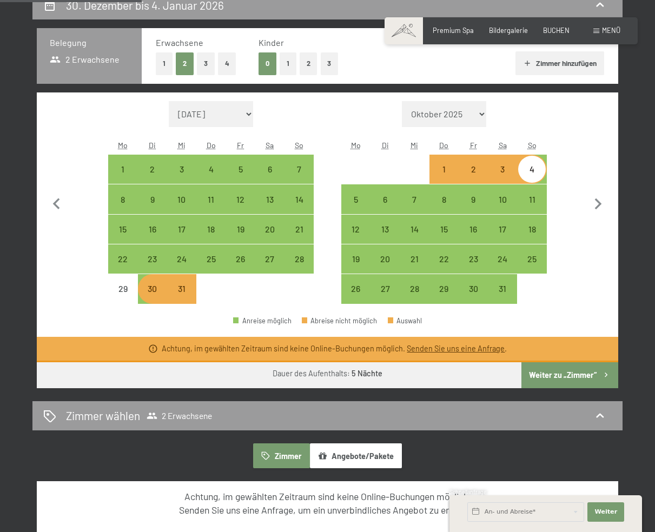 This screenshot has width=655, height=532. Describe the element at coordinates (473, 238) in the screenshot. I see `div: 16` at that location.